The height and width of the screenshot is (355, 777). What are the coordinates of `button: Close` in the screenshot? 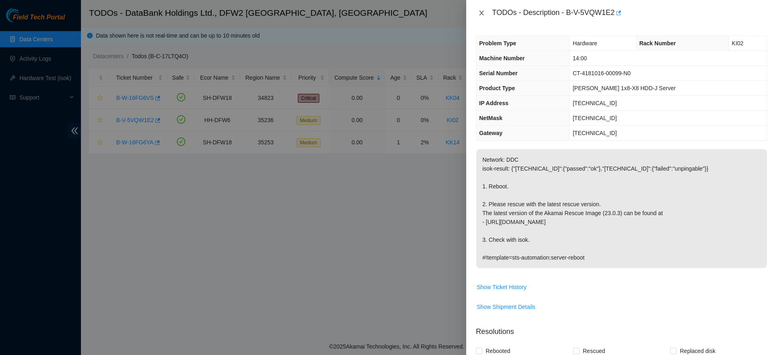 It's located at (481, 13).